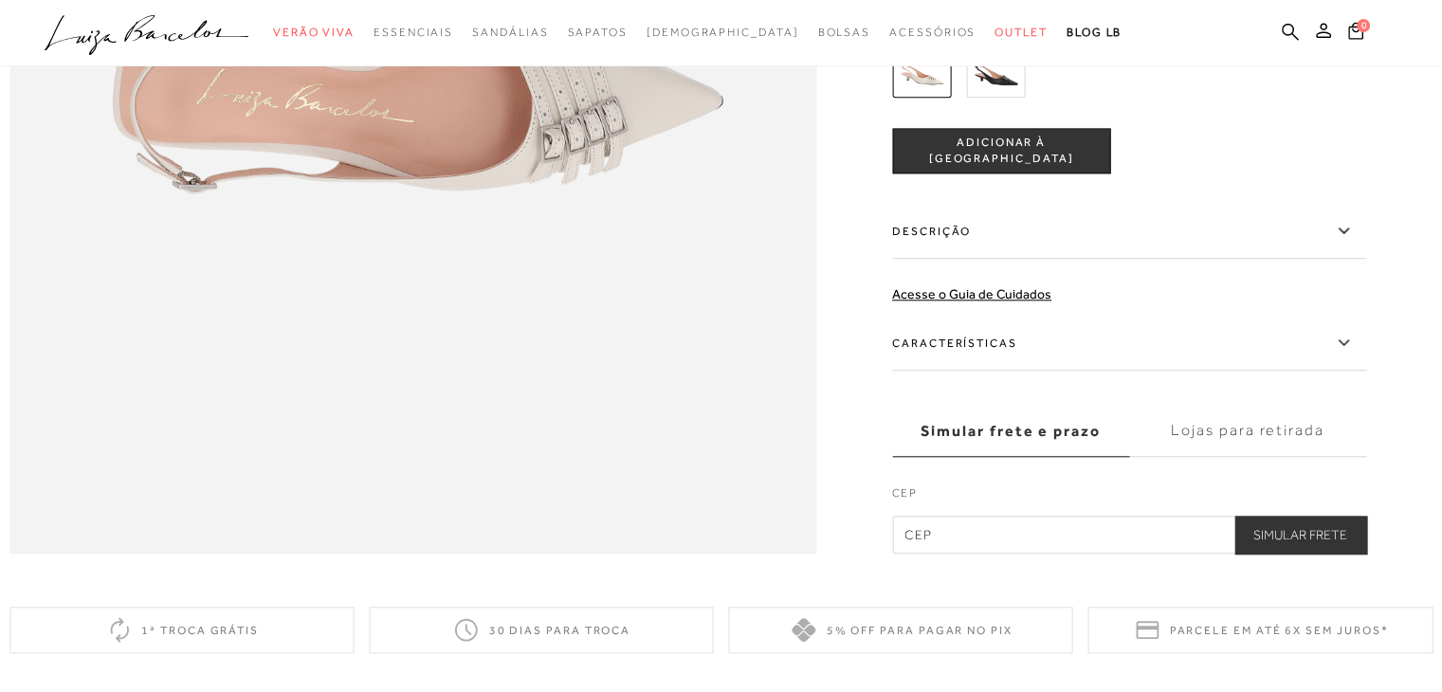  Describe the element at coordinates (413, 32) in the screenshot. I see `span: Essenciais` at that location.